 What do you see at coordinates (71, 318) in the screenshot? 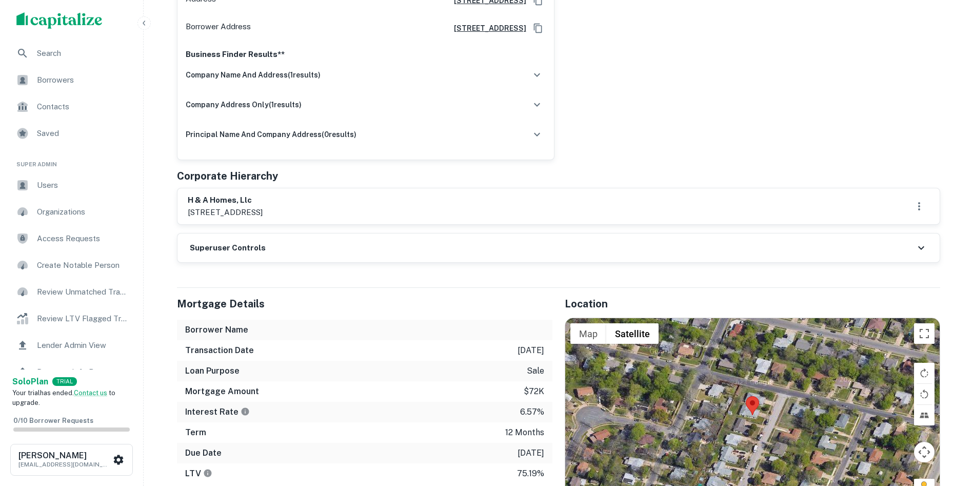
I see `div: Review LTV Flagged Transactions` at bounding box center [71, 318].